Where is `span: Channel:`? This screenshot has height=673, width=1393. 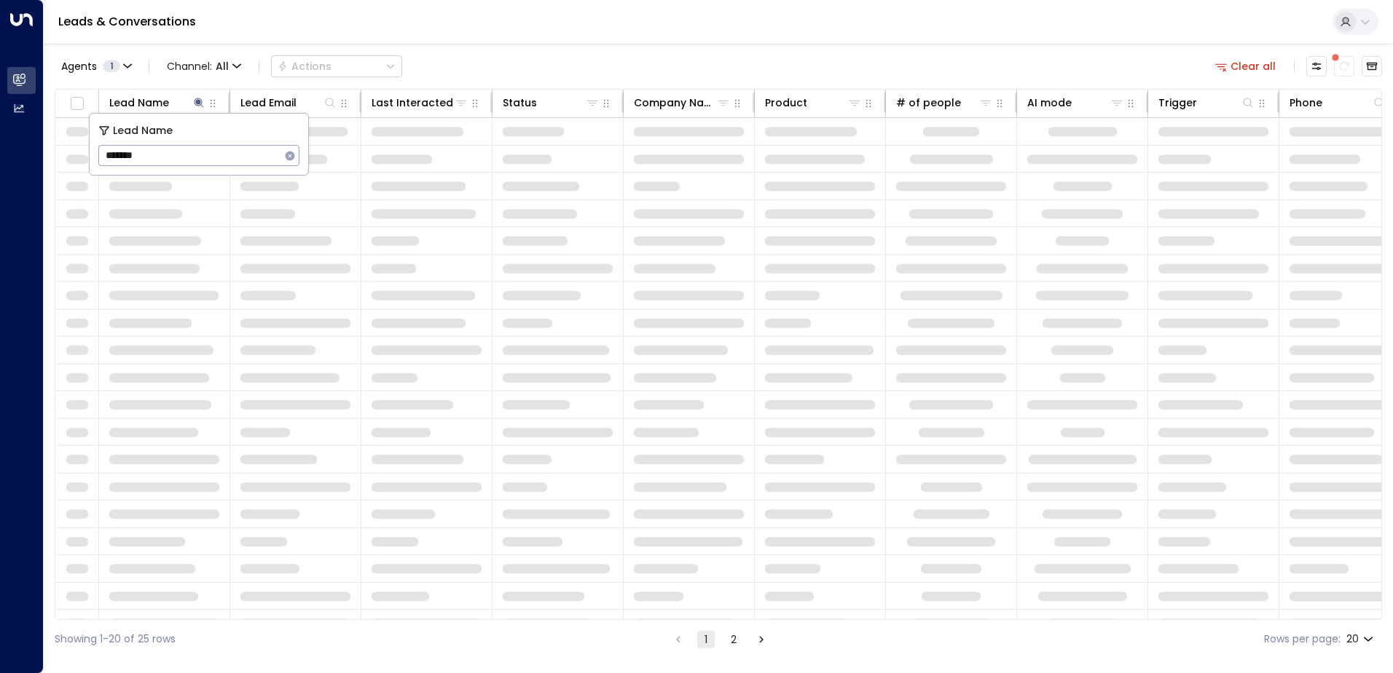
span: Channel: is located at coordinates (204, 66).